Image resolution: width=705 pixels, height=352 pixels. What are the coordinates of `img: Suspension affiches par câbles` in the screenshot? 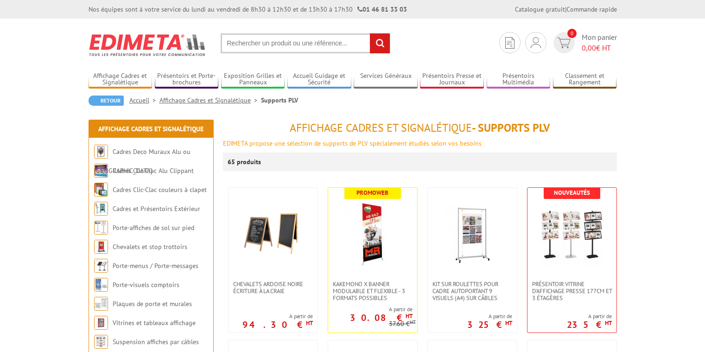 It's located at (101, 342).